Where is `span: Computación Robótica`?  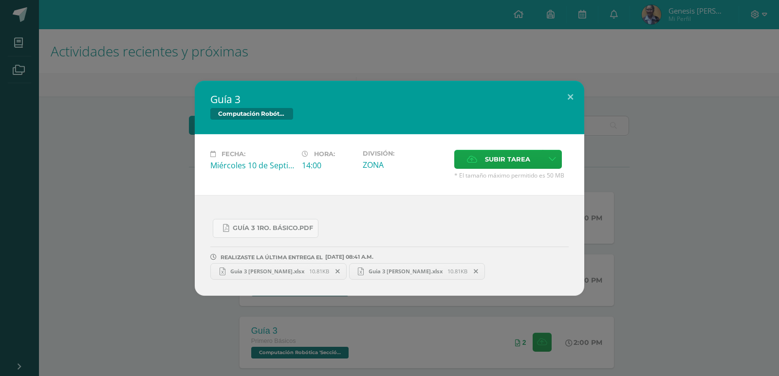 span: Computación Robótica is located at coordinates (252, 114).